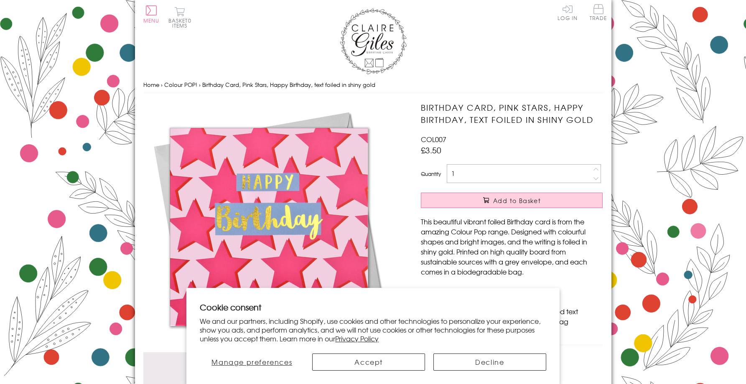 Image resolution: width=746 pixels, height=384 pixels. What do you see at coordinates (373, 307) in the screenshot?
I see `h2: Cookie consent` at bounding box center [373, 307].